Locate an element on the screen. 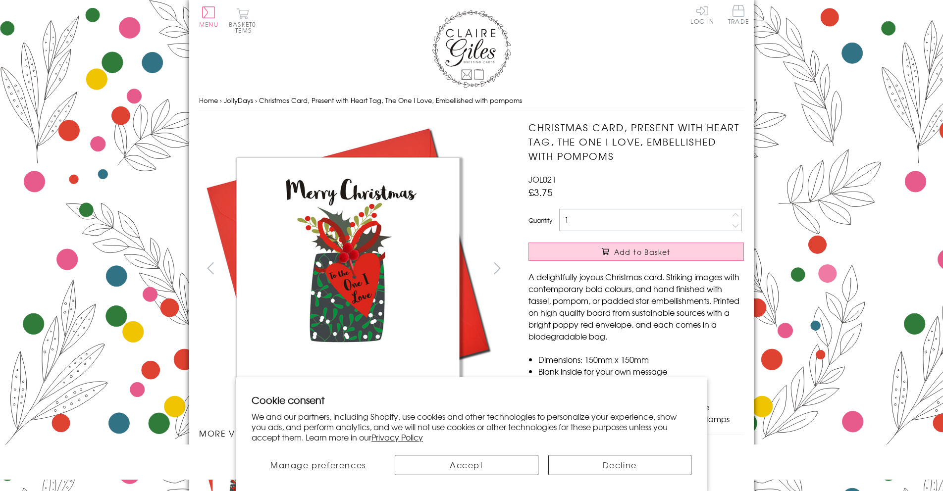 The image size is (943, 491). span: 0 items is located at coordinates (245, 27).